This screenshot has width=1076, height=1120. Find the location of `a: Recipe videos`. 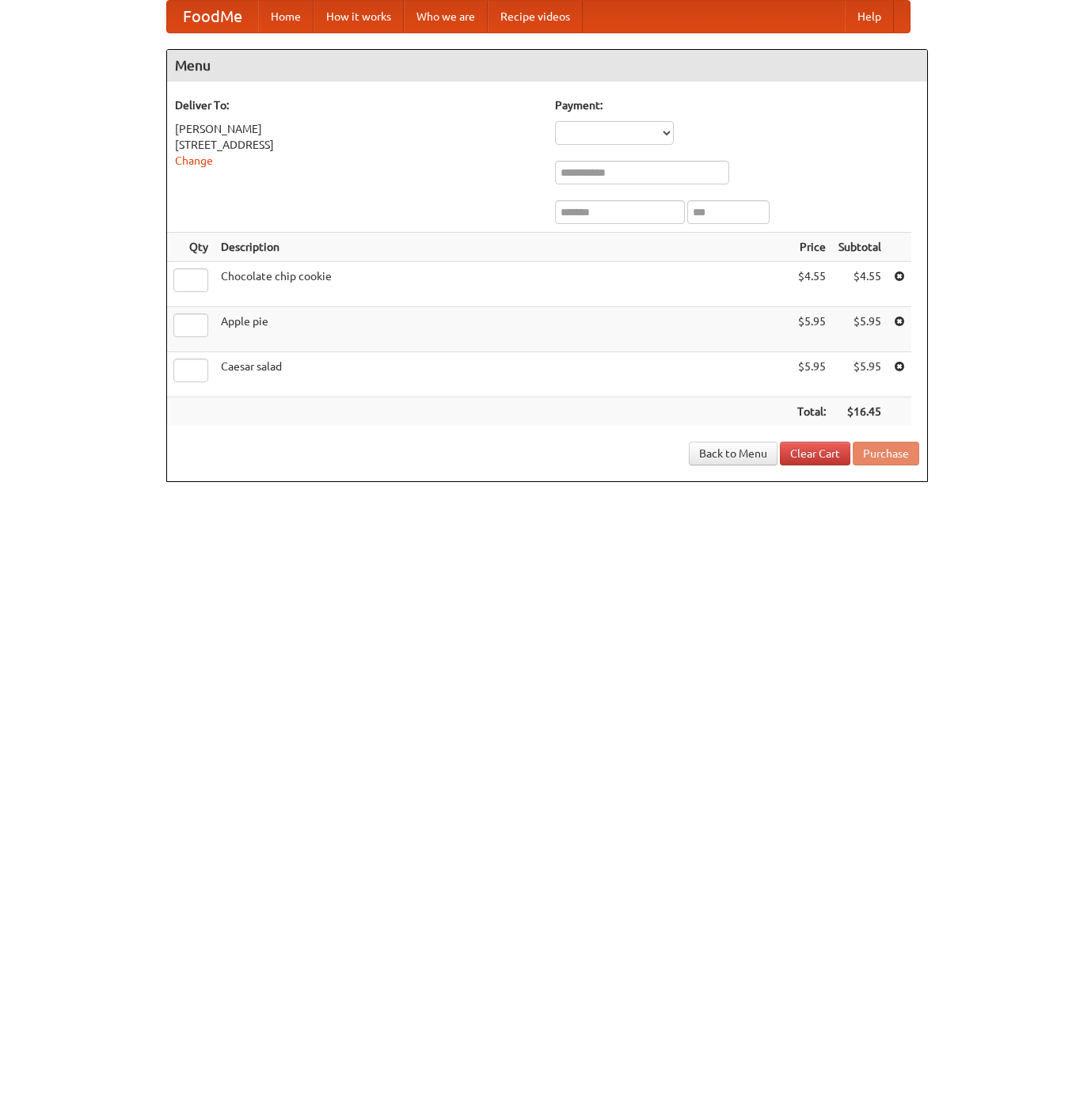

a: Recipe videos is located at coordinates (535, 17).